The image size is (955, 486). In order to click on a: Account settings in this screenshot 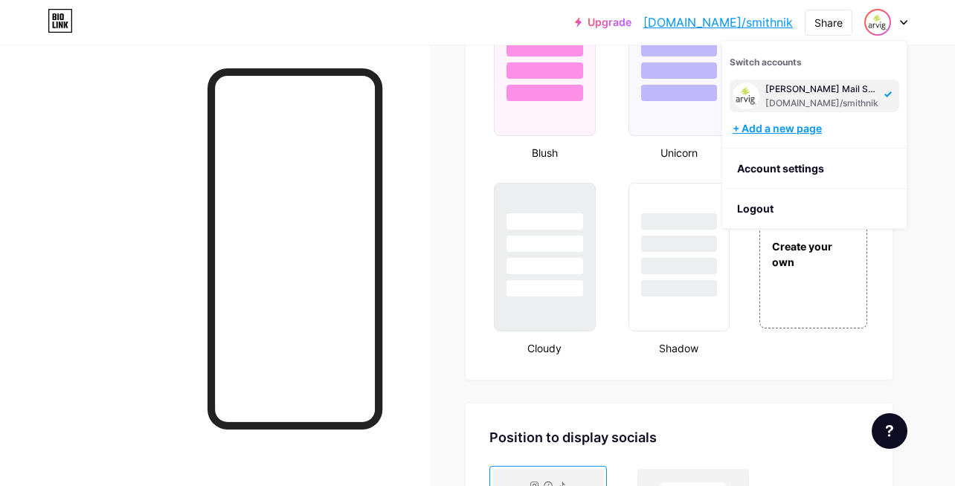, I will do `click(814, 169)`.